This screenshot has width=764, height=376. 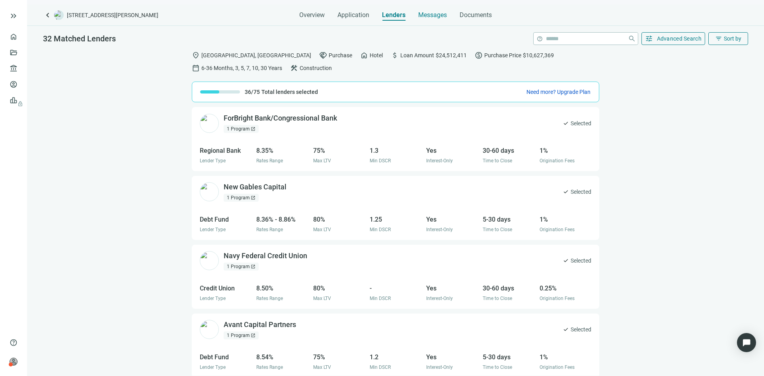 What do you see at coordinates (226, 150) in the screenshot?
I see `div: Regional Bank` at bounding box center [226, 150].